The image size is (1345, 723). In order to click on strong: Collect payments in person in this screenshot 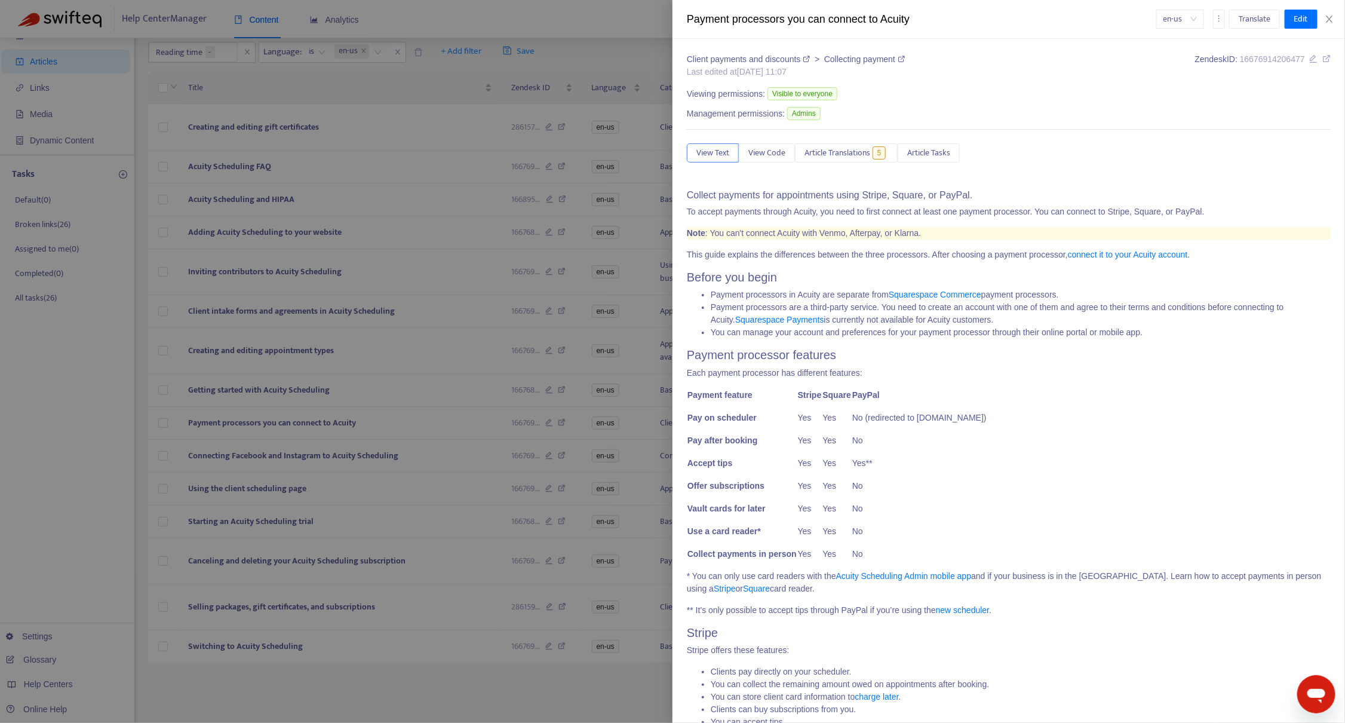, I will do `click(742, 554)`.